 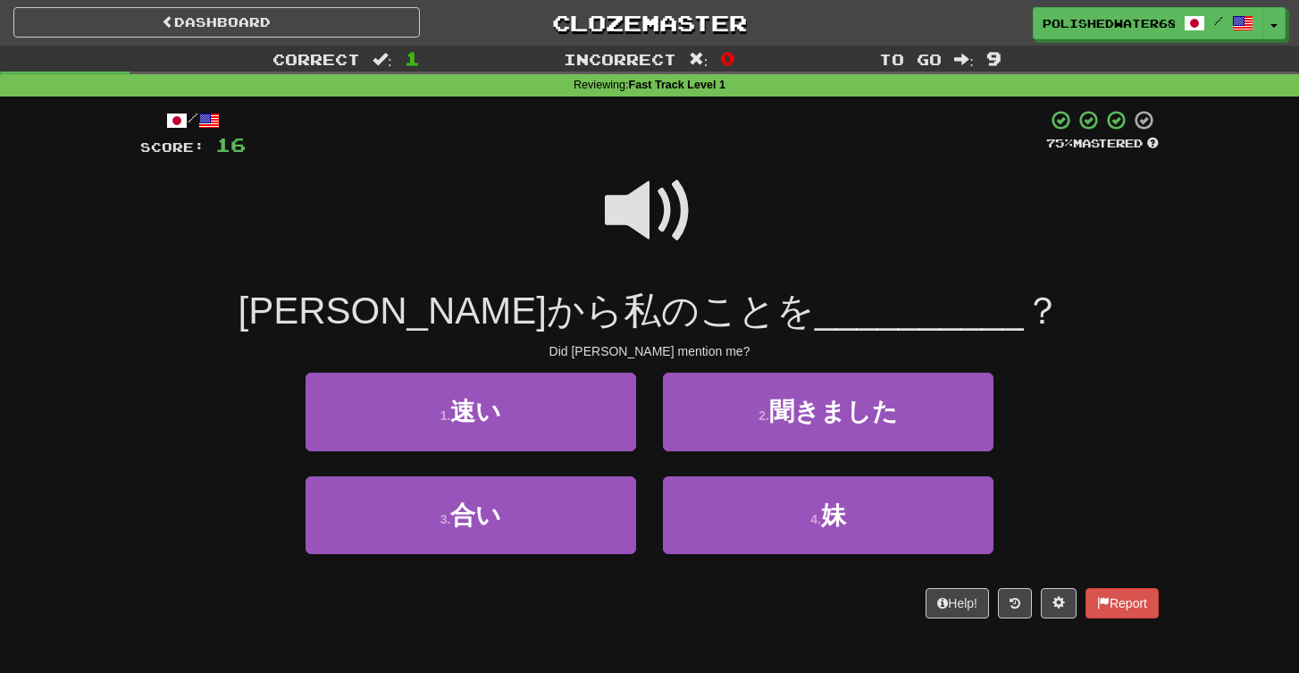 What do you see at coordinates (446, 519) in the screenshot?
I see `small: 3 .` at bounding box center [446, 519].